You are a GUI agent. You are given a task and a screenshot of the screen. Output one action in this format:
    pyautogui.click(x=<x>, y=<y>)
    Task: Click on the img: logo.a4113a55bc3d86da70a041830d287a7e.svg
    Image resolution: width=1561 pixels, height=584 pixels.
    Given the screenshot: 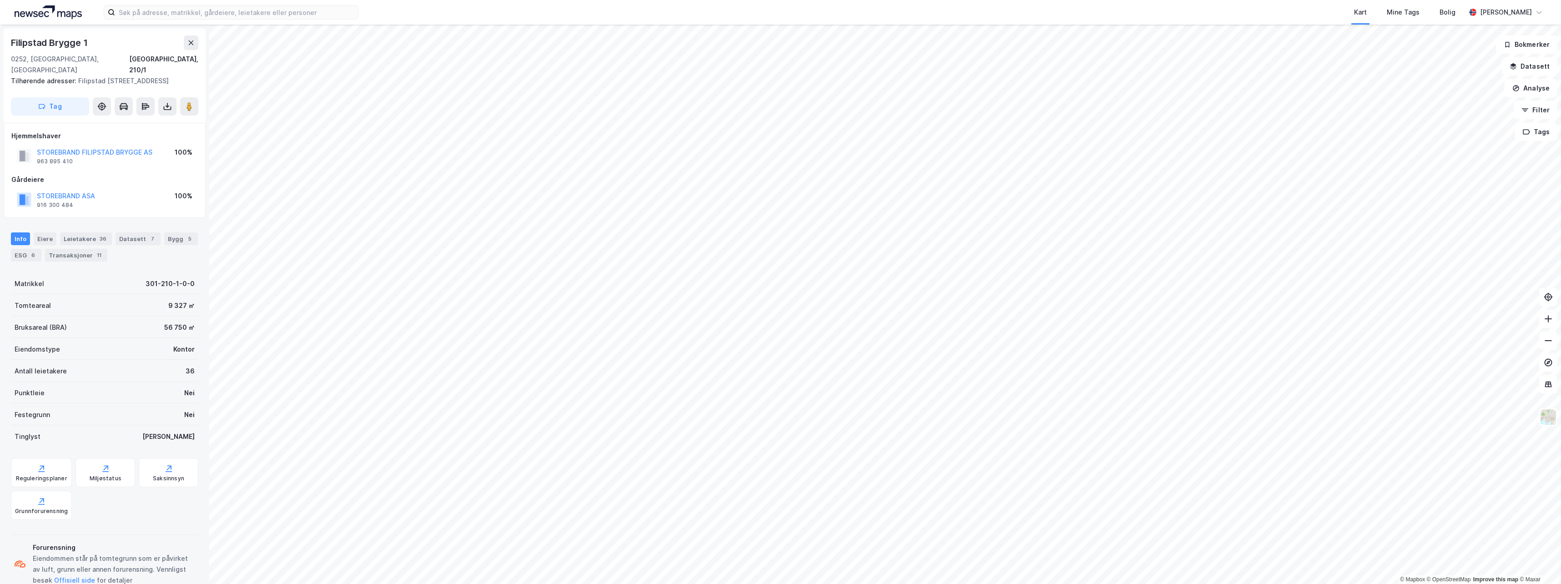 What is the action you would take?
    pyautogui.click(x=48, y=12)
    